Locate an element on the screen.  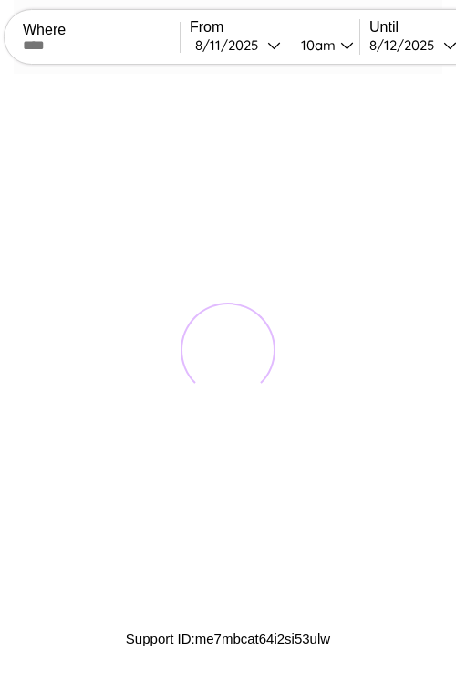
label: Where is located at coordinates (101, 30).